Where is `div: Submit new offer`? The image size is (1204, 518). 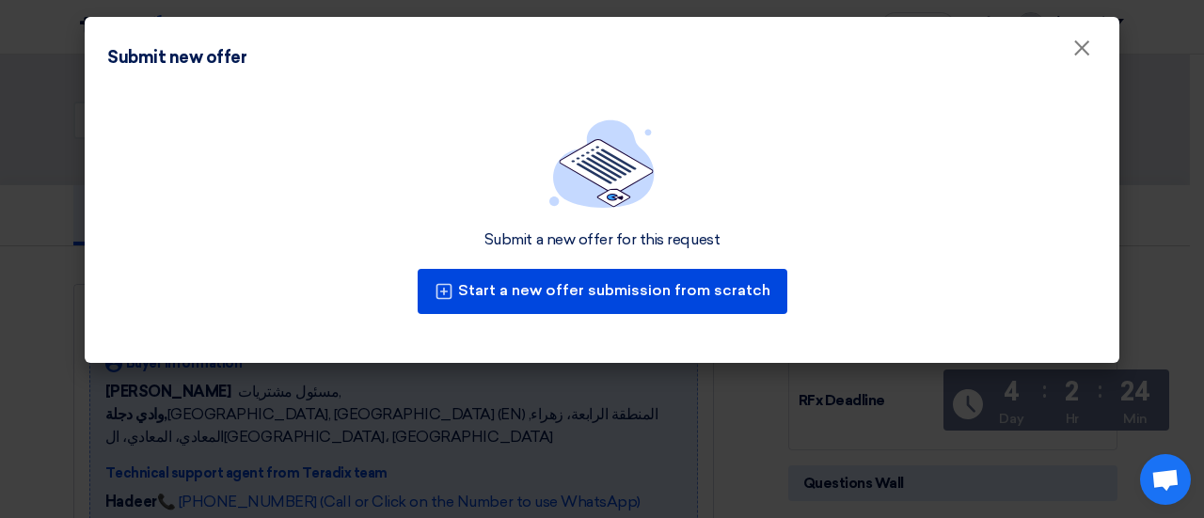
div: Submit new offer is located at coordinates (177, 57).